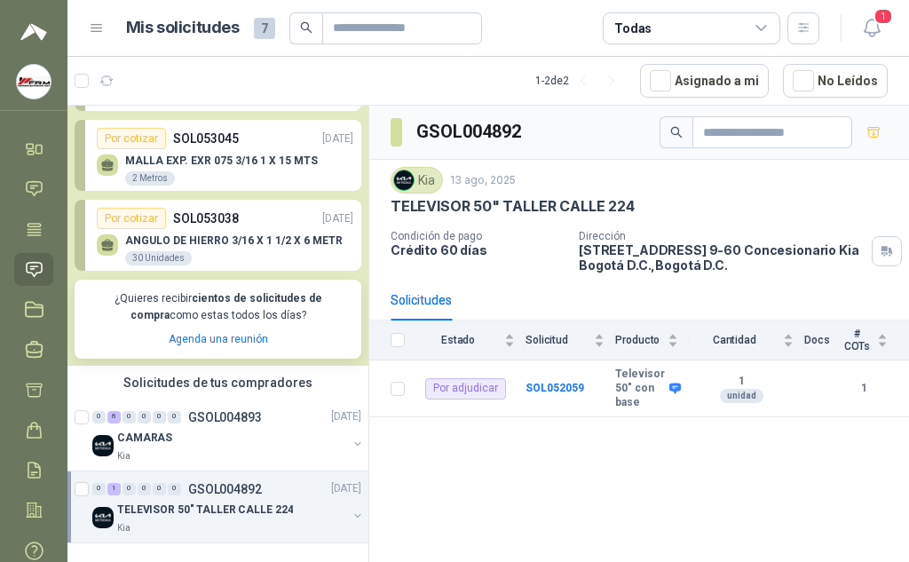 The height and width of the screenshot is (562, 909). I want to click on div: unidad, so click(742, 396).